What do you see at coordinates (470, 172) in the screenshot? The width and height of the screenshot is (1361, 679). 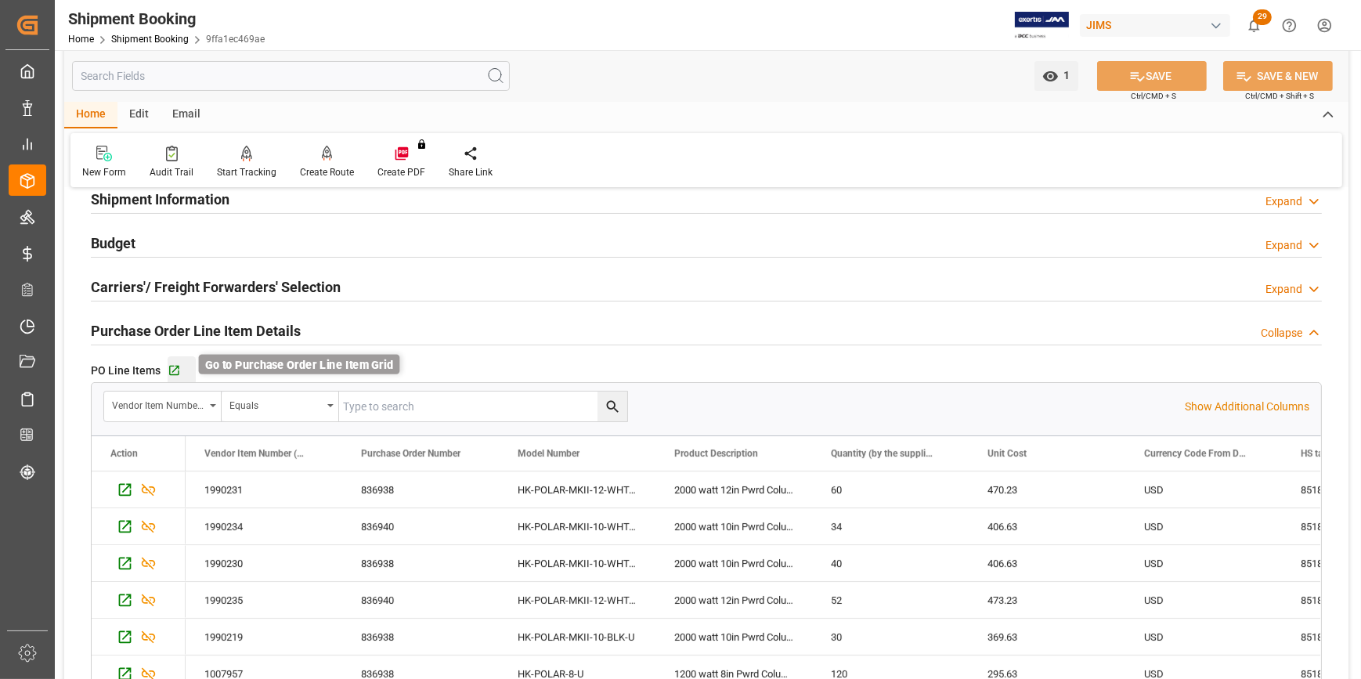 I see `div: Share Link` at bounding box center [470, 172].